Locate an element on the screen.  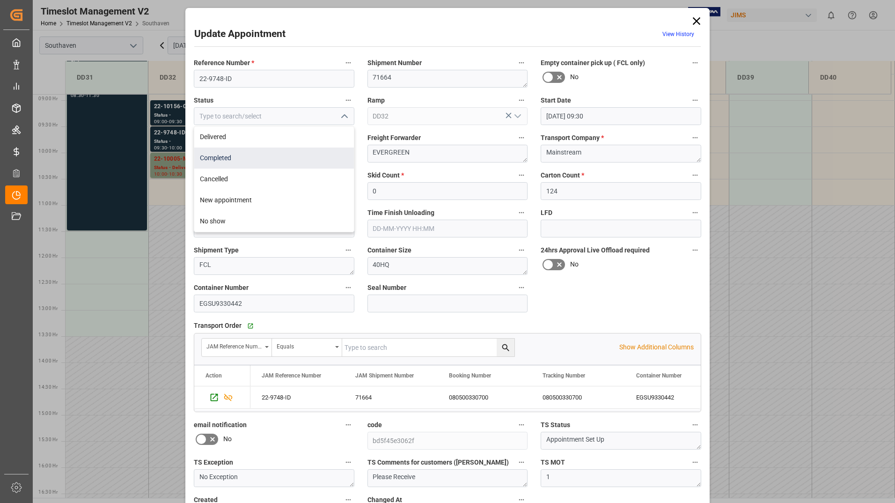
span: Container Size is located at coordinates (389, 250).